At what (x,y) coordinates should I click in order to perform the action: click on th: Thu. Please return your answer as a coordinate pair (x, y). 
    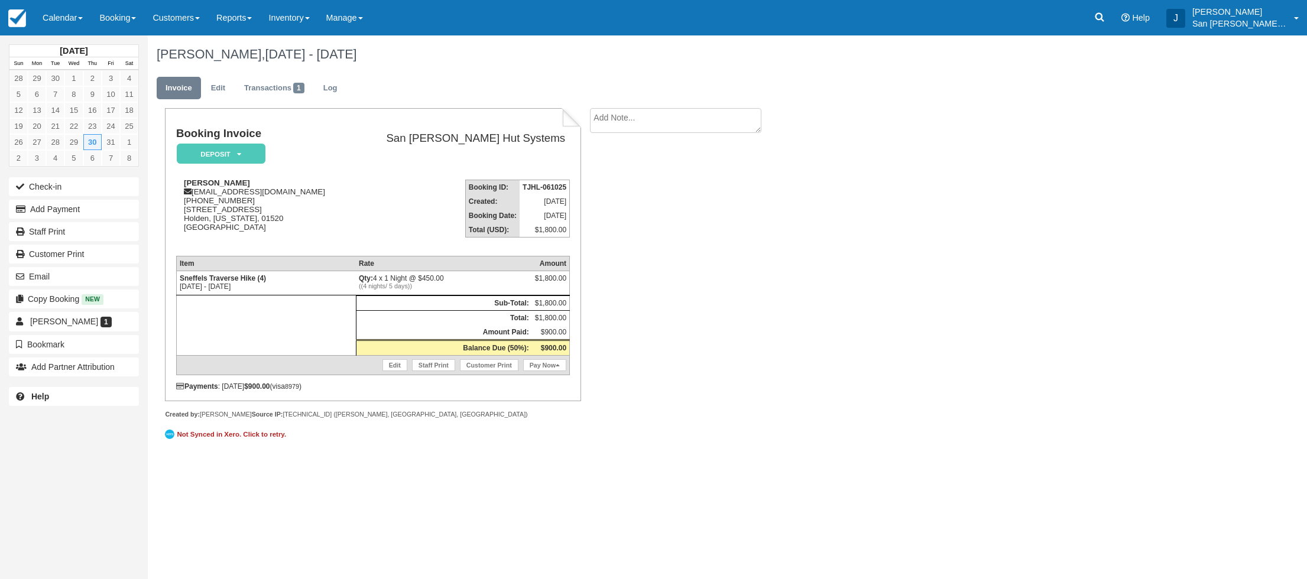
    Looking at the image, I should click on (92, 64).